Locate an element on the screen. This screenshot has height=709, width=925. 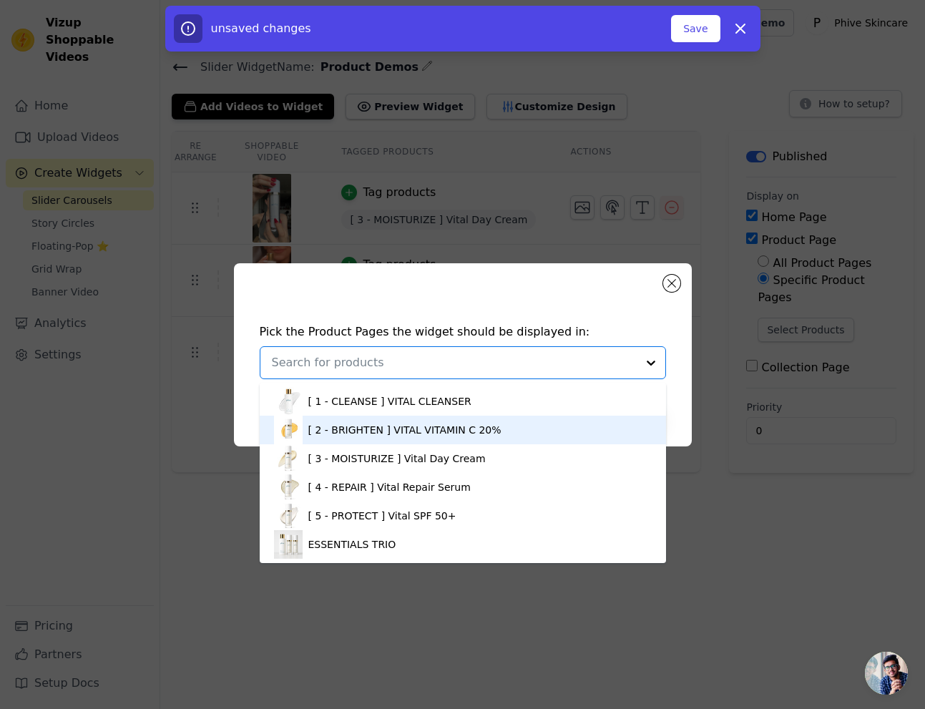
button: Save is located at coordinates (696, 29).